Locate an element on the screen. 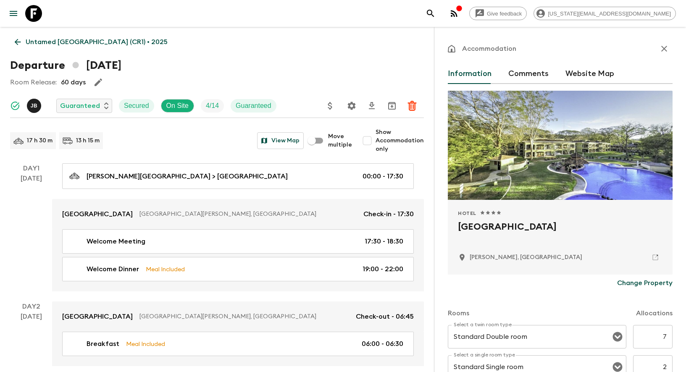  div: On Site is located at coordinates (177, 106).